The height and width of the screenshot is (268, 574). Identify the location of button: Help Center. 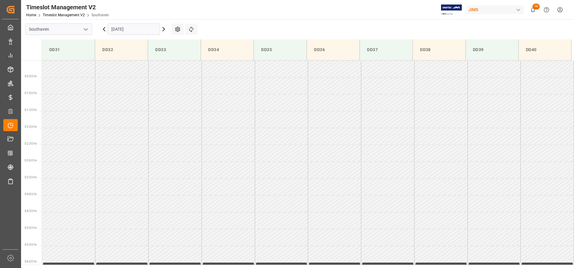
(546, 10).